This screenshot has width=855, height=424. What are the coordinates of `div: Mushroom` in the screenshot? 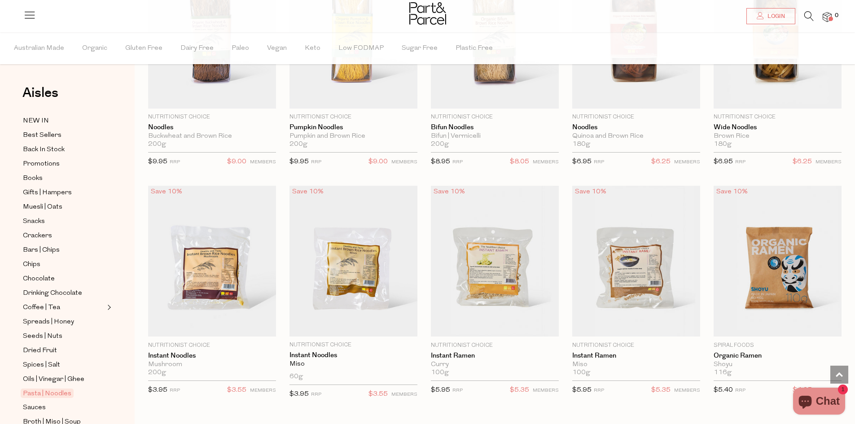 It's located at (212, 365).